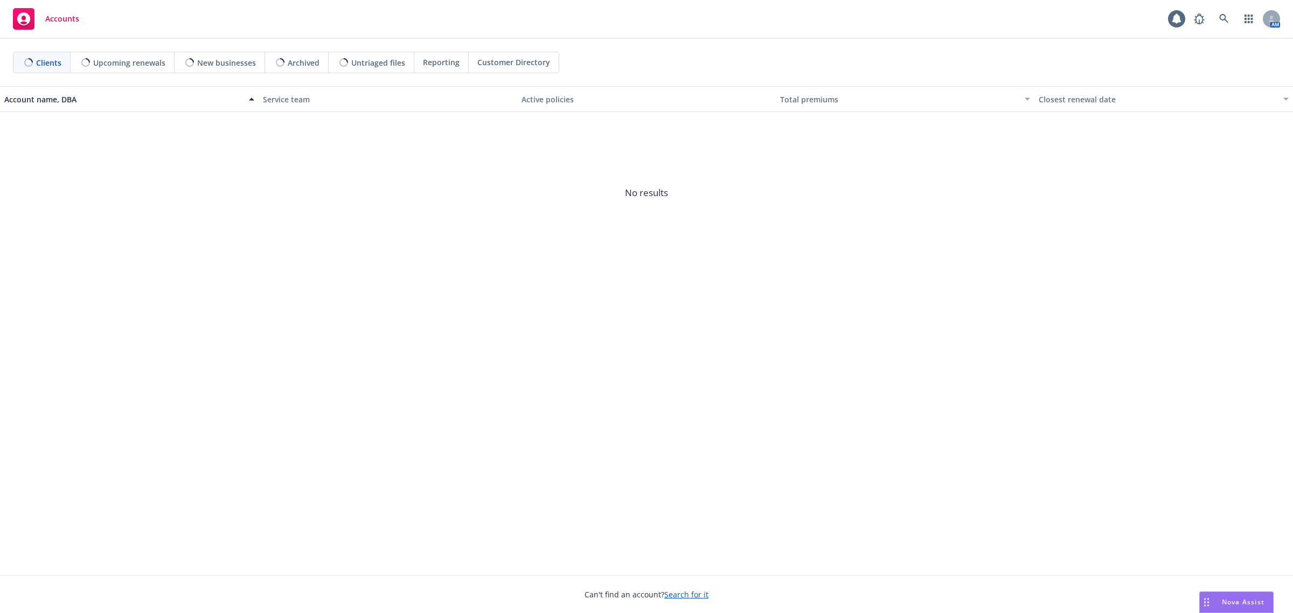 This screenshot has width=1293, height=613. I want to click on button: Total premiums, so click(905, 99).